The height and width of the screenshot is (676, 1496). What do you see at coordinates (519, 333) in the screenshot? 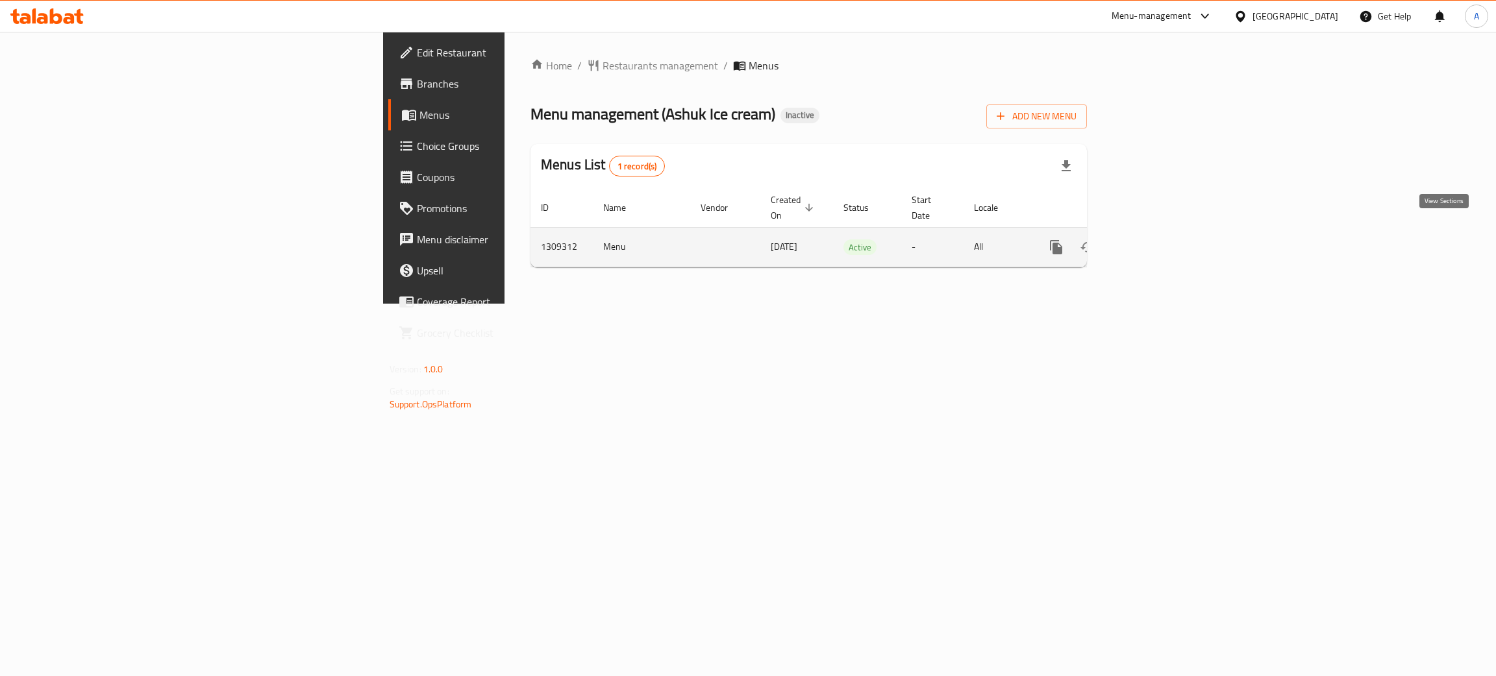
I see `span: Grocery Checklist` at bounding box center [519, 333].